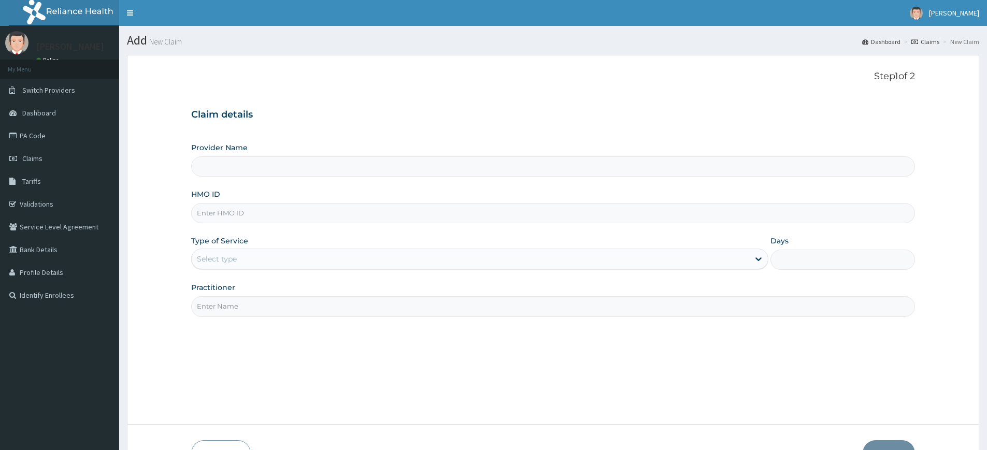  Describe the element at coordinates (553, 306) in the screenshot. I see `input: Enter Name` at that location.